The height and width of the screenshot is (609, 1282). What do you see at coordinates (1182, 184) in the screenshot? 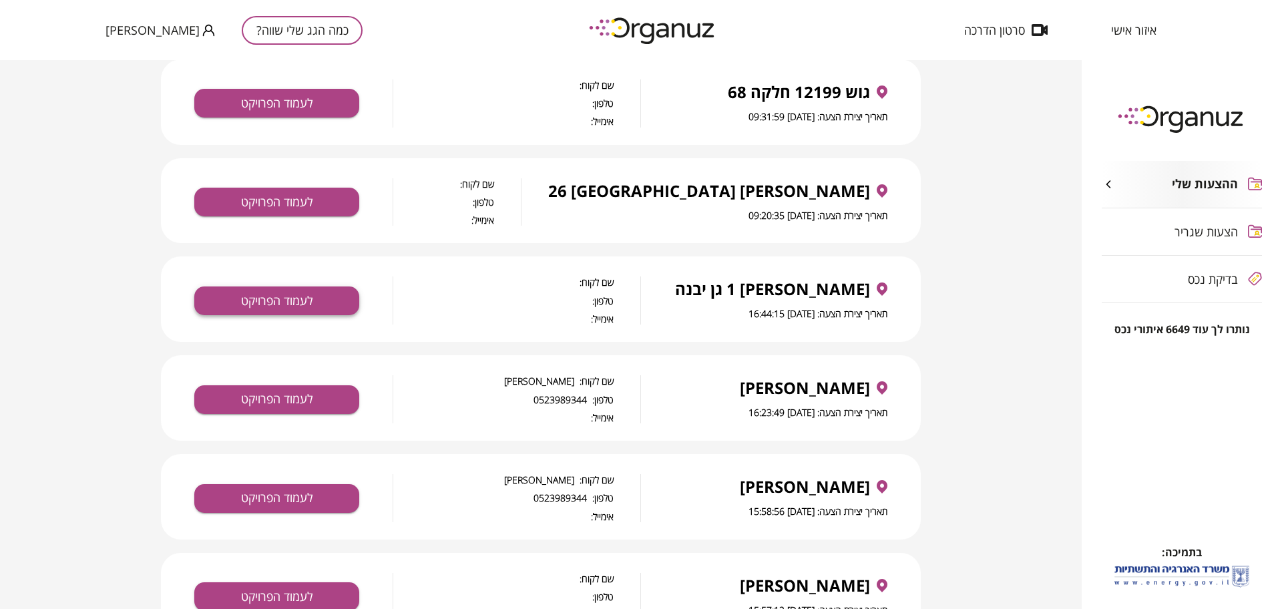
I see `button: ההצעות שלי` at bounding box center [1182, 184].